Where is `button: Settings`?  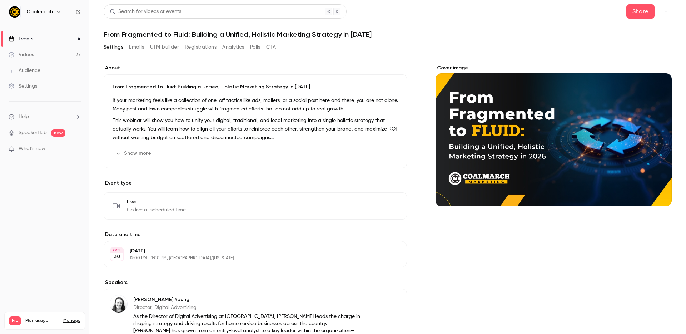
button: Settings is located at coordinates (113, 47).